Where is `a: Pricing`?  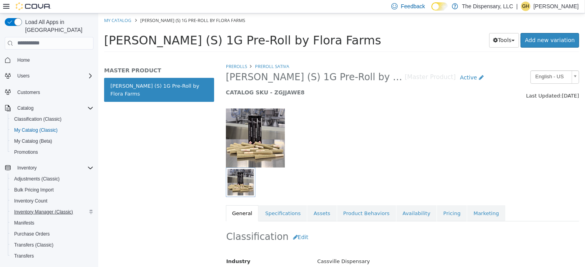
a: Pricing is located at coordinates (353, 200).